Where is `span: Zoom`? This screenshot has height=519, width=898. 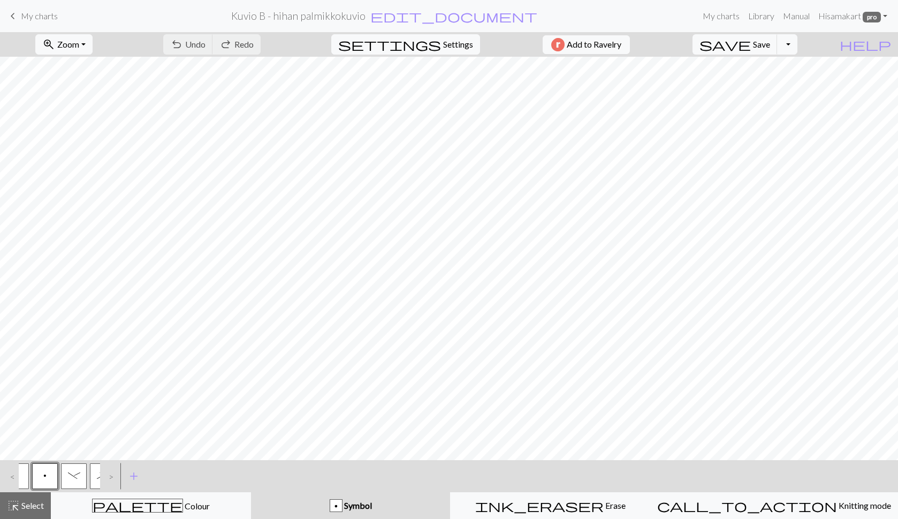
span: Zoom is located at coordinates (68, 44).